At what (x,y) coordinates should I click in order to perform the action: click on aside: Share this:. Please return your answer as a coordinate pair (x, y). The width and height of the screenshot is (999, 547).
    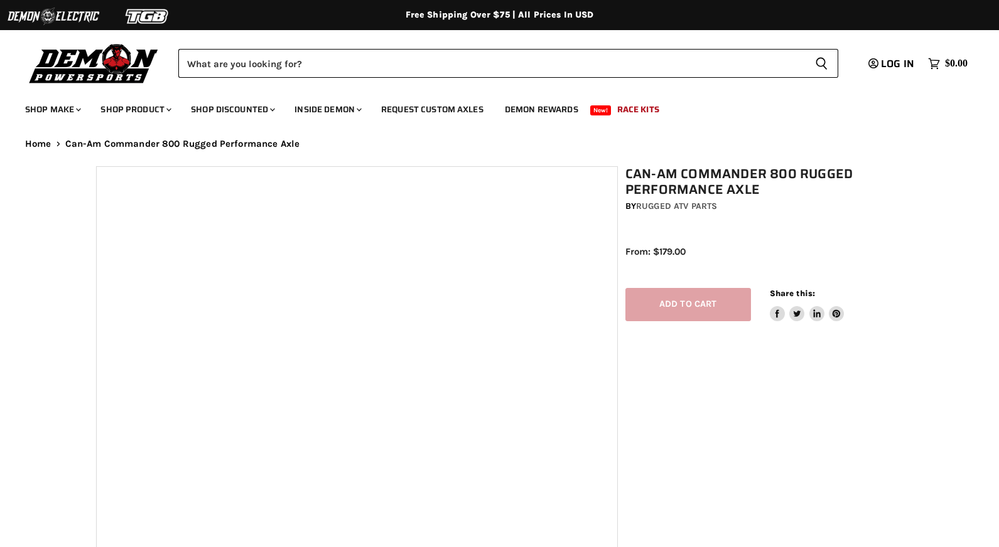
    Looking at the image, I should click on (807, 305).